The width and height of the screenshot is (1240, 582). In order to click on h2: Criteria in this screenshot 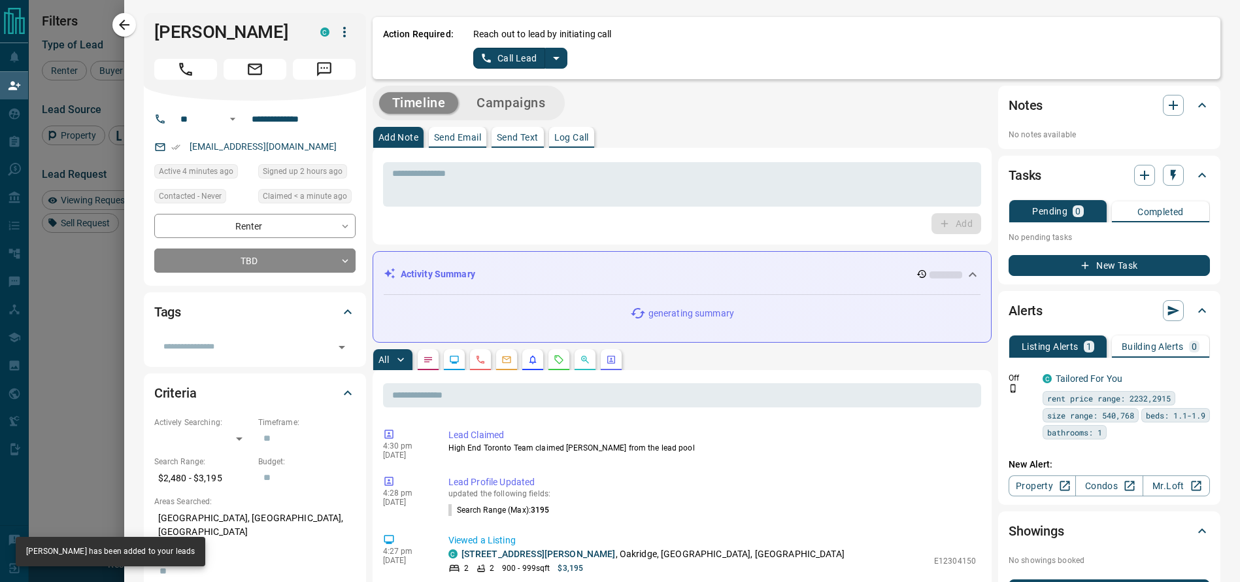, I will do `click(175, 393)`.